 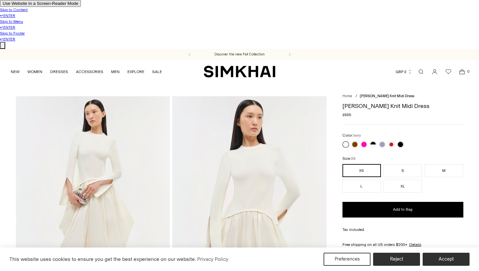 What do you see at coordinates (240, 54) in the screenshot?
I see `h3: Discover the new Fall Collection` at bounding box center [240, 54].